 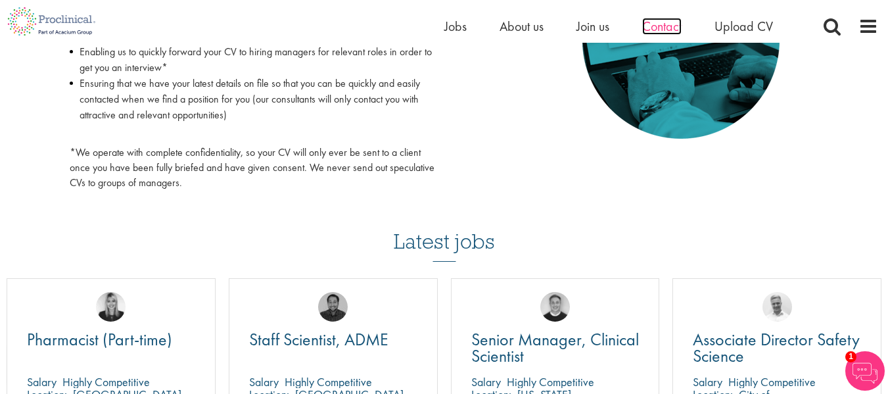 I want to click on span: Staff Scientist, ADME, so click(x=319, y=339).